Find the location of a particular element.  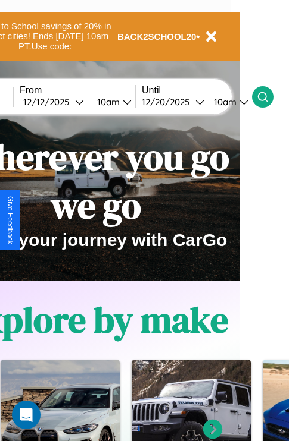

label: From is located at coordinates (77, 90).